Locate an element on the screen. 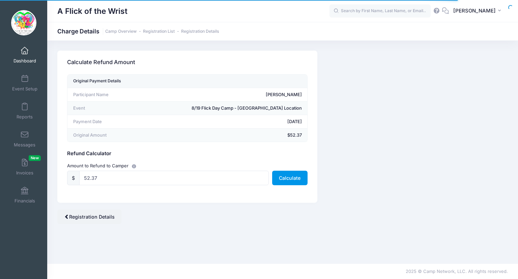 This screenshot has height=279, width=518. span: Dashboard is located at coordinates (25, 61).